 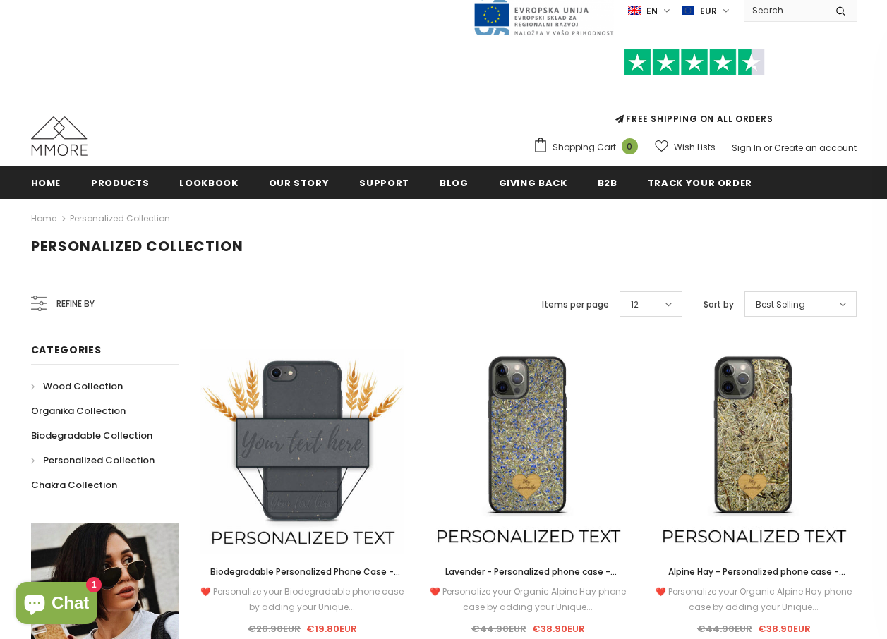 What do you see at coordinates (78, 411) in the screenshot?
I see `span: Organika Collection` at bounding box center [78, 411].